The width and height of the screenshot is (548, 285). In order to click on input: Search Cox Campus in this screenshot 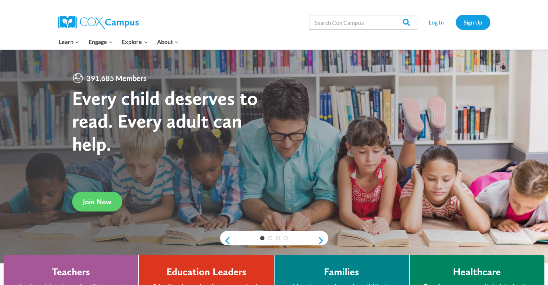, I will do `click(363, 22)`.